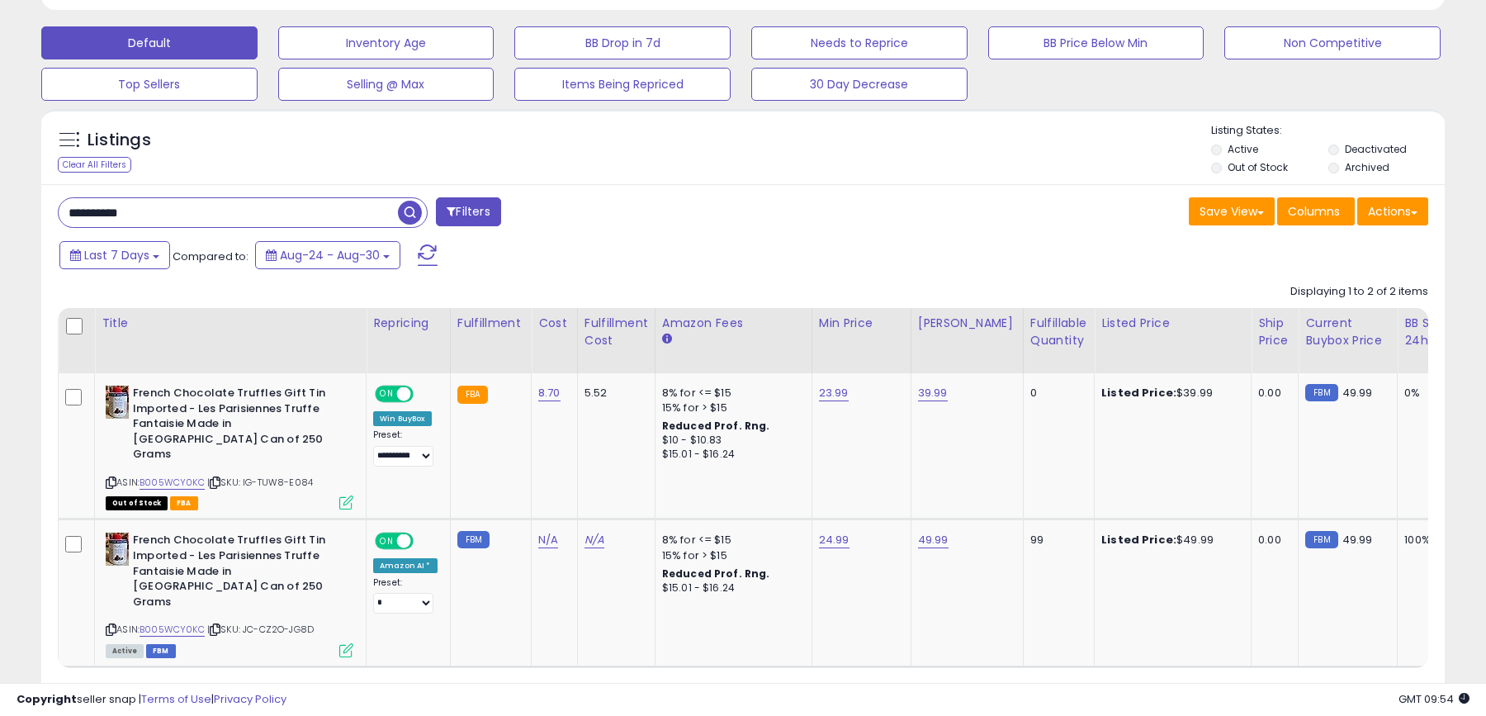 The width and height of the screenshot is (1486, 716). What do you see at coordinates (1431, 393) in the screenshot?
I see `div: 0%` at bounding box center [1431, 393].